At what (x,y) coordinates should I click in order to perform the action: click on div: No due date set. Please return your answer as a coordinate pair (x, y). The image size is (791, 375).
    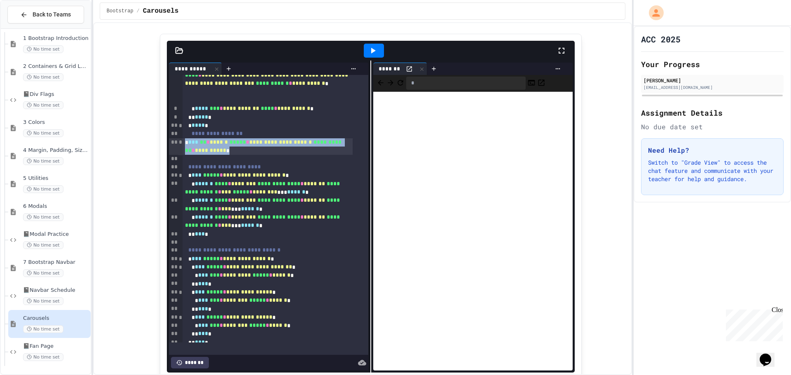
    Looking at the image, I should click on (713, 127).